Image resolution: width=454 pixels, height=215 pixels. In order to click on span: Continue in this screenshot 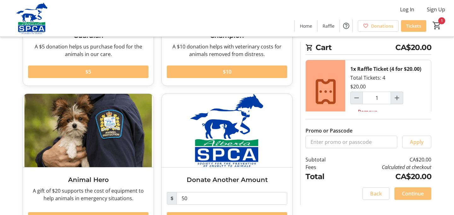, I will do `click(413, 194)`.